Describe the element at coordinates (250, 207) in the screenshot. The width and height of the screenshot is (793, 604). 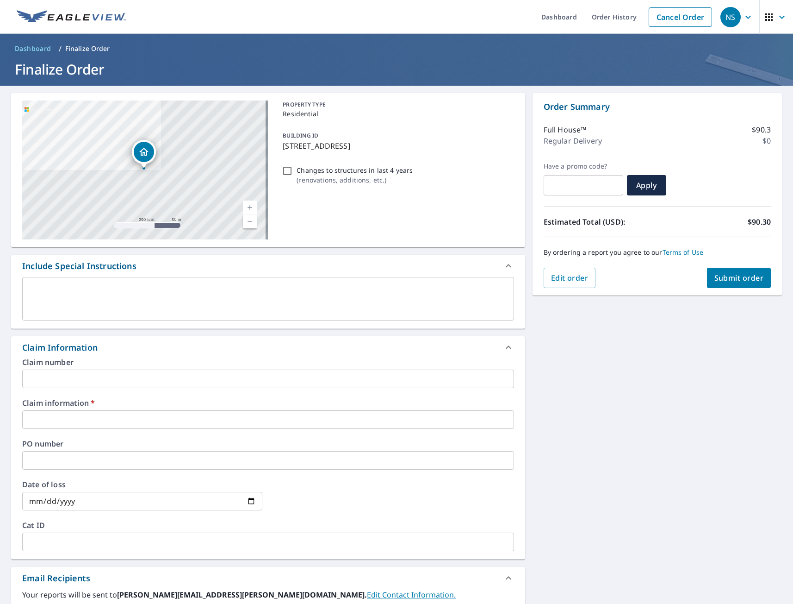
I see `a: Current Level 17, Zoom In` at that location.